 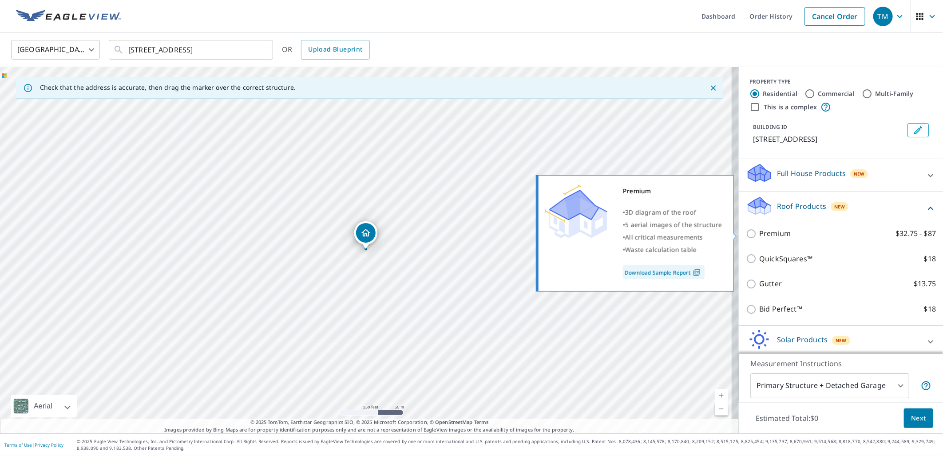 What do you see at coordinates (801, 206) in the screenshot?
I see `p: Roof Products` at bounding box center [801, 206].